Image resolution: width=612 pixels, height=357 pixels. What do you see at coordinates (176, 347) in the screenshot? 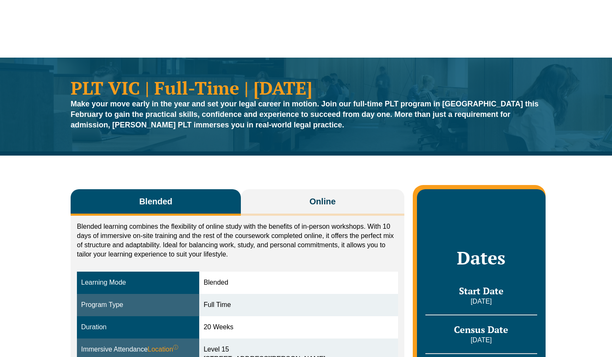
I see `sup: ⓘ` at bounding box center [176, 347].